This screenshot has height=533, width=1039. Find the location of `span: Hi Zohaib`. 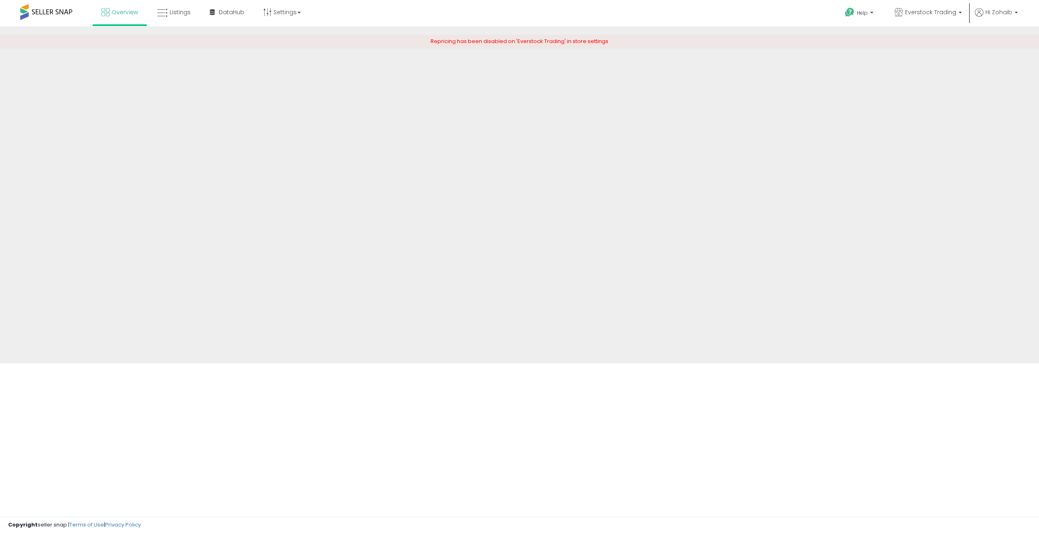

span: Hi Zohaib is located at coordinates (999, 12).